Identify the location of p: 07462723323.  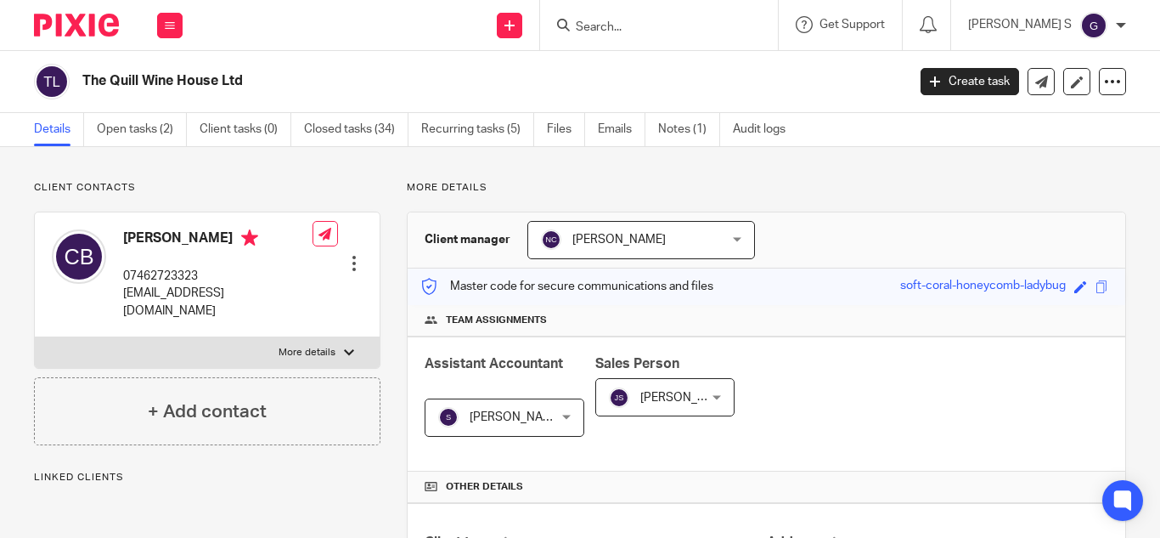
(217, 276).